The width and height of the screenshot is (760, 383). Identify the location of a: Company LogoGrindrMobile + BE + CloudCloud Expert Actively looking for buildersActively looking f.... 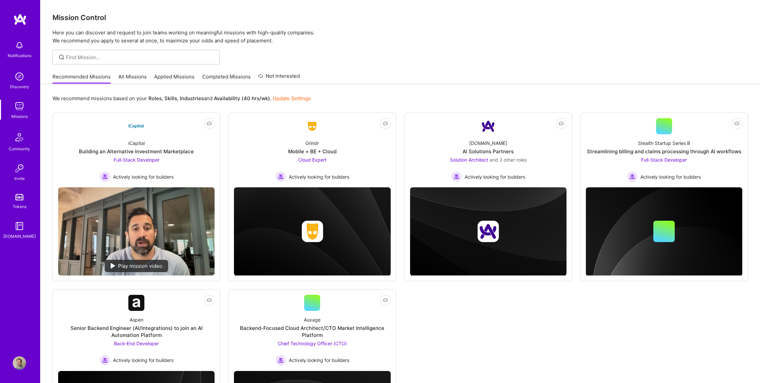
(312, 150).